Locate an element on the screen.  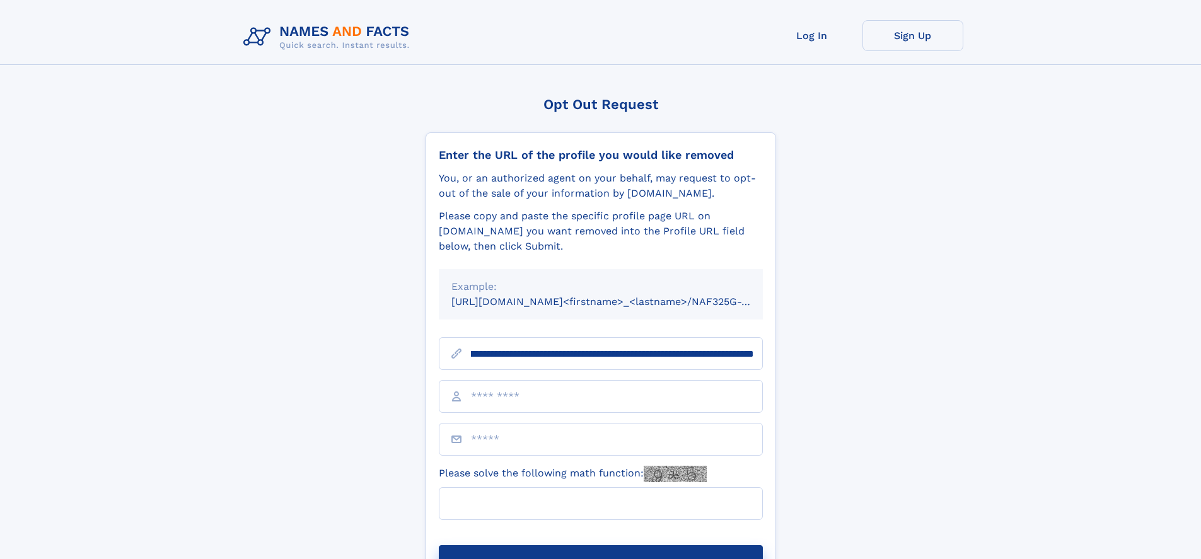
div: Example: is located at coordinates (601, 287).